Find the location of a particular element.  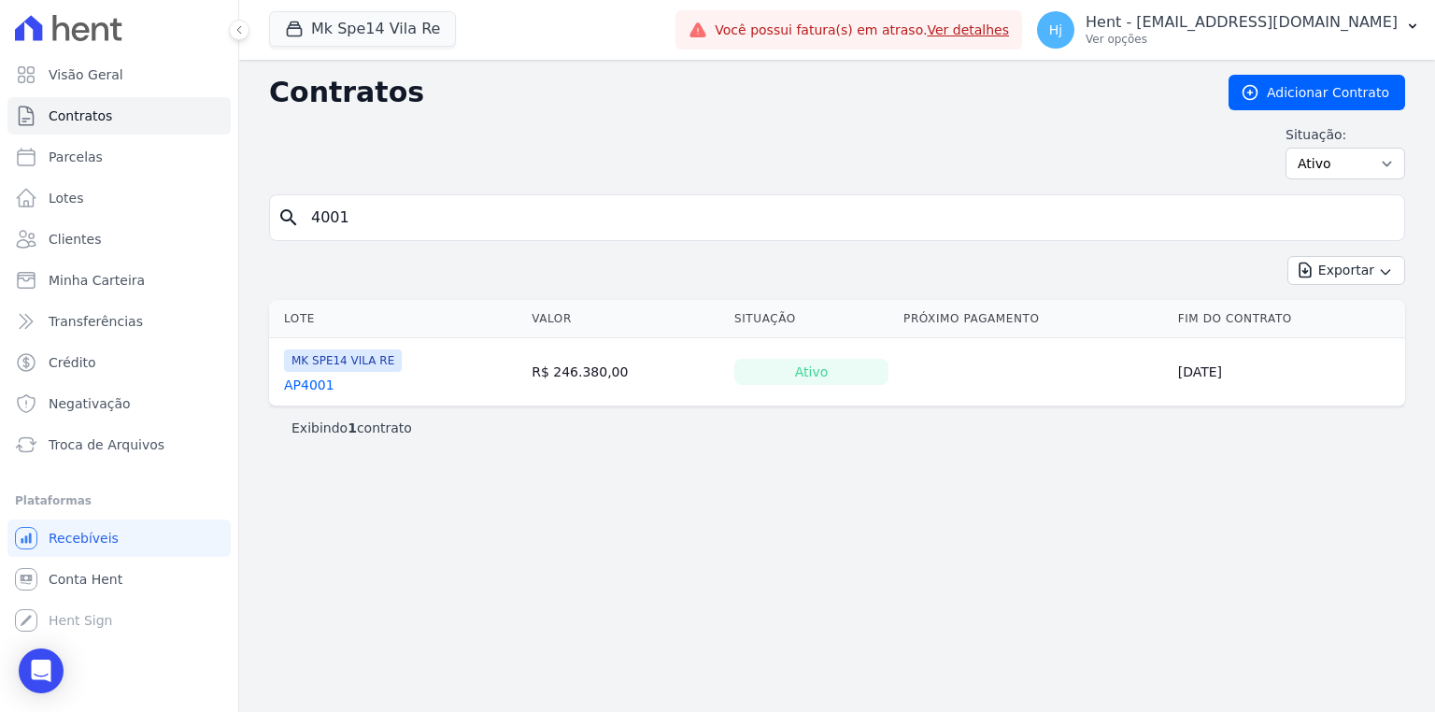

p: Ver opções is located at coordinates (1242, 39).